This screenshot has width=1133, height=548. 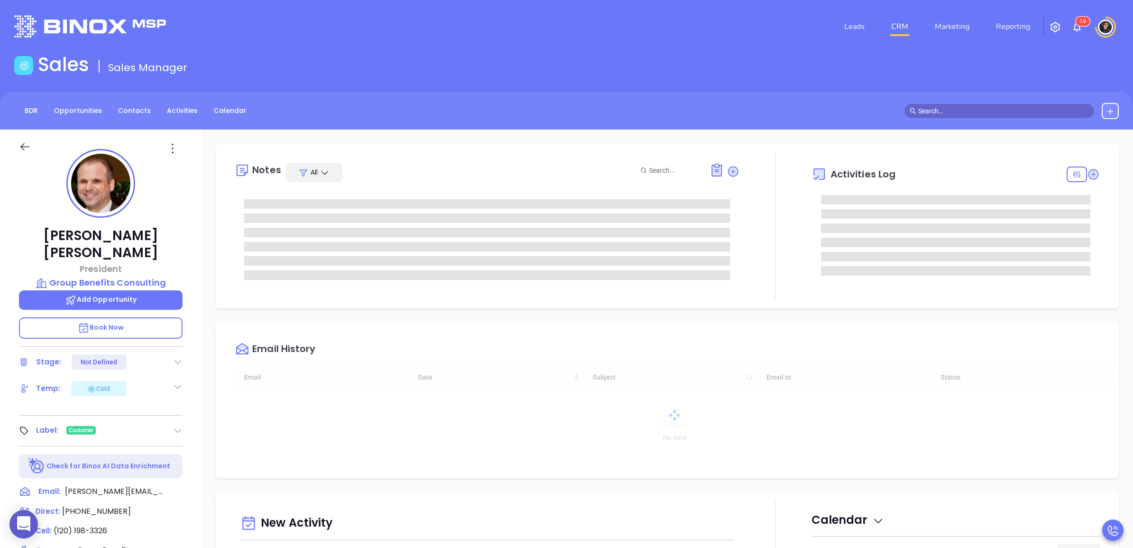 What do you see at coordinates (78, 110) in the screenshot?
I see `a: Opportunities` at bounding box center [78, 110].